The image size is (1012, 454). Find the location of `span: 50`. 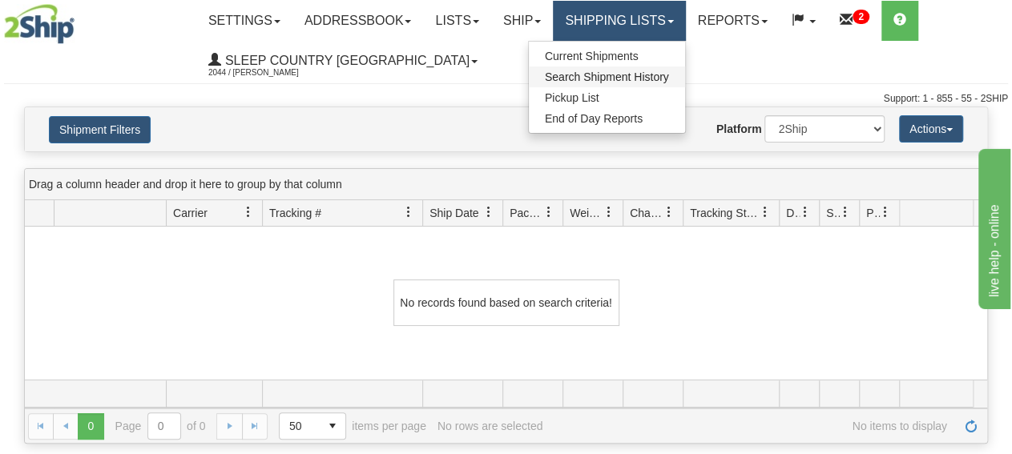

span: 50 is located at coordinates (300, 426).